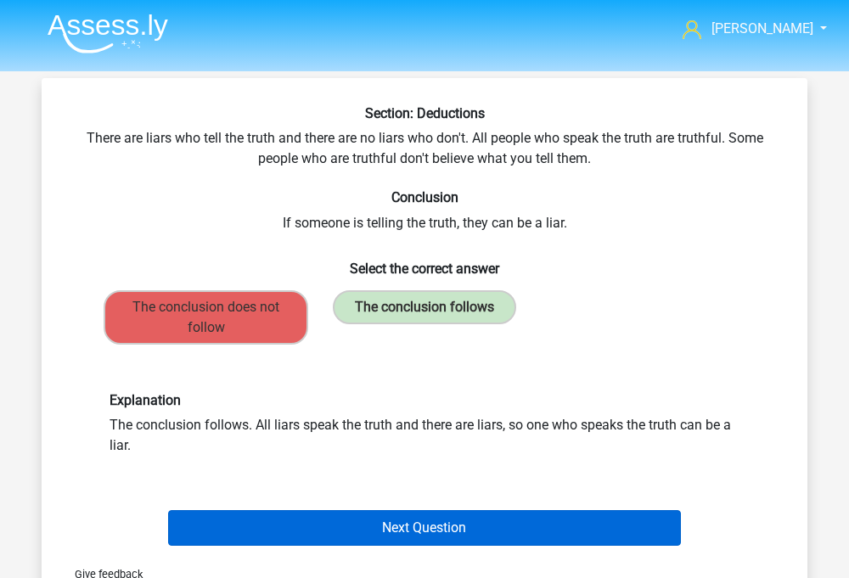  I want to click on h6: Conclusion, so click(425, 197).